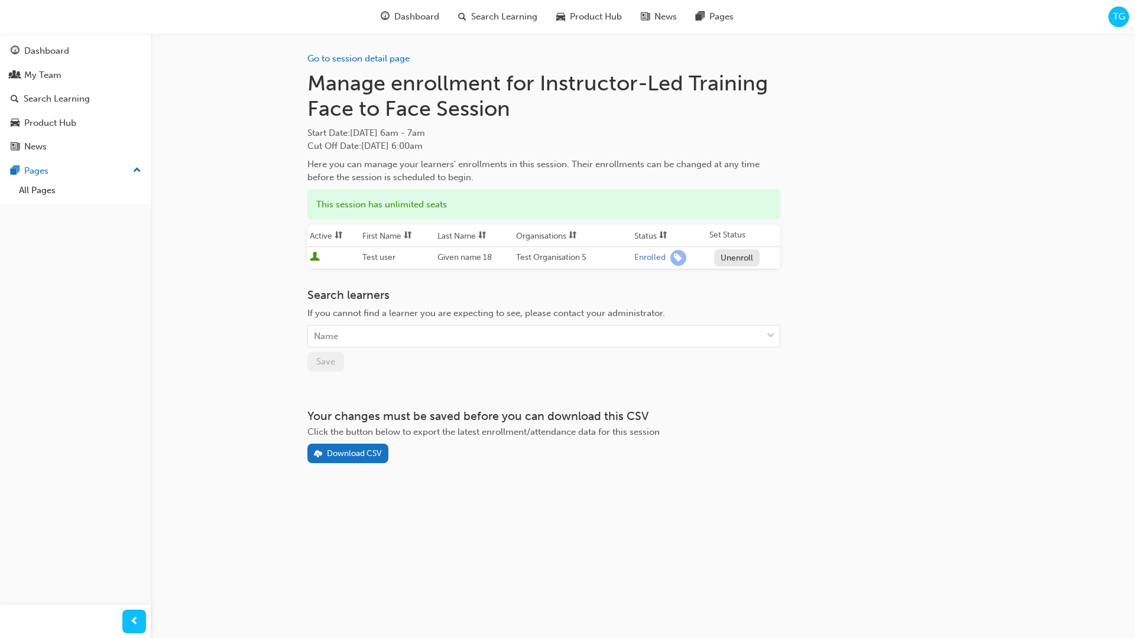 Image resolution: width=1135 pixels, height=638 pixels. Describe the element at coordinates (544, 204) in the screenshot. I see `div: This session has unlimited seats` at that location.